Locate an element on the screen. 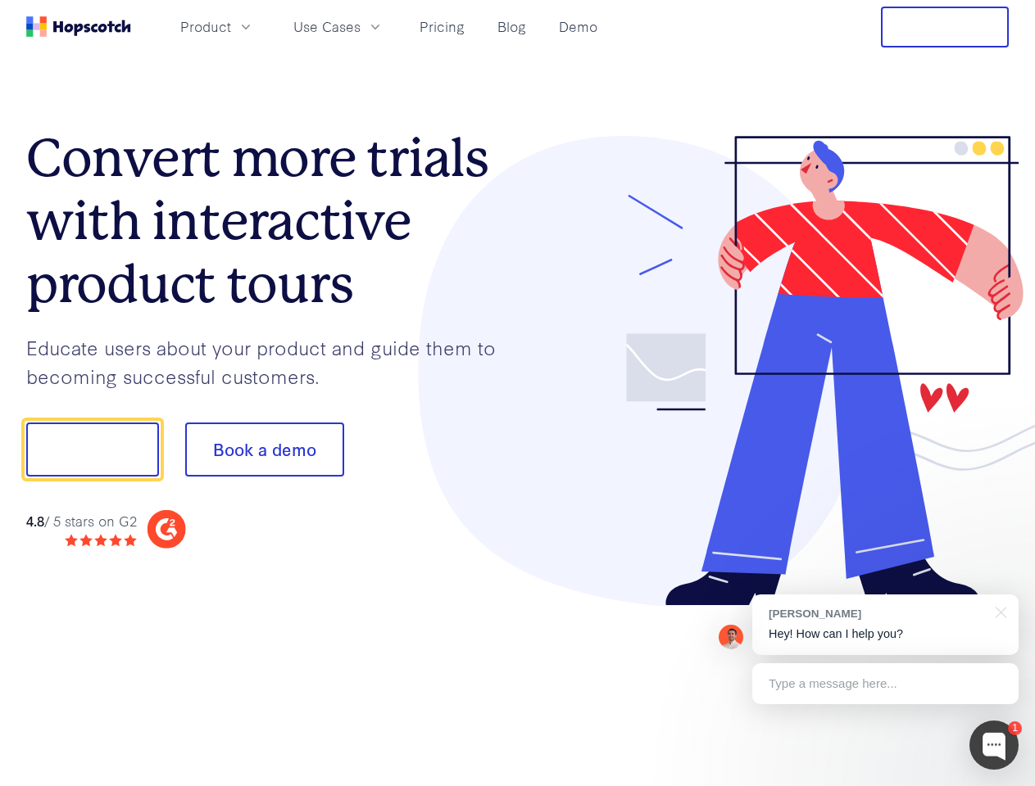  span: Use Cases is located at coordinates (327, 26).